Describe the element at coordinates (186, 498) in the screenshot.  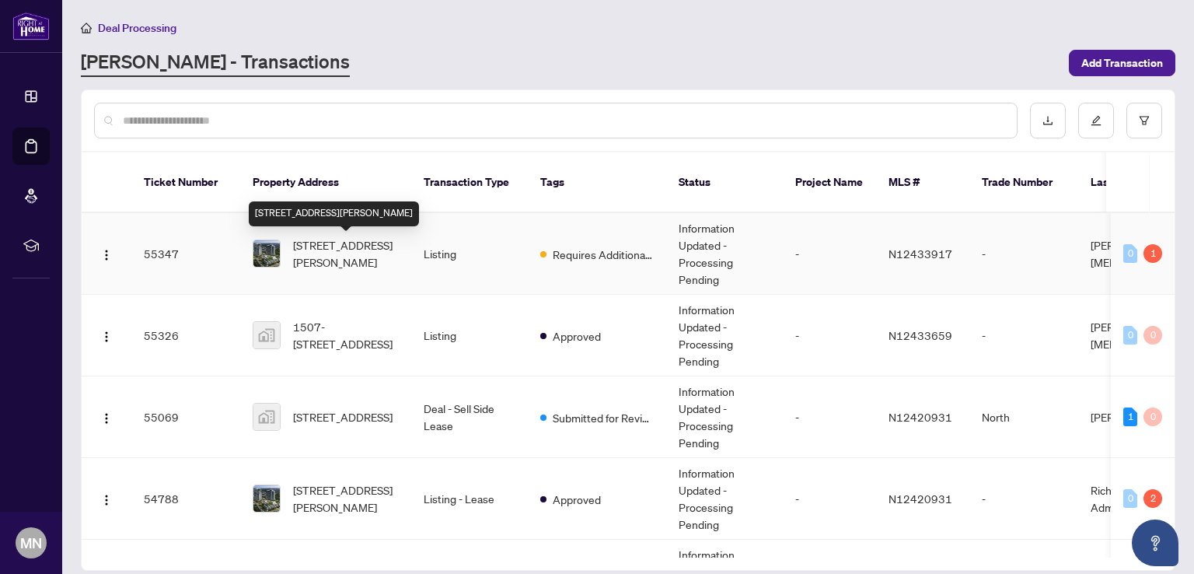
I see `td: 54788` at that location.